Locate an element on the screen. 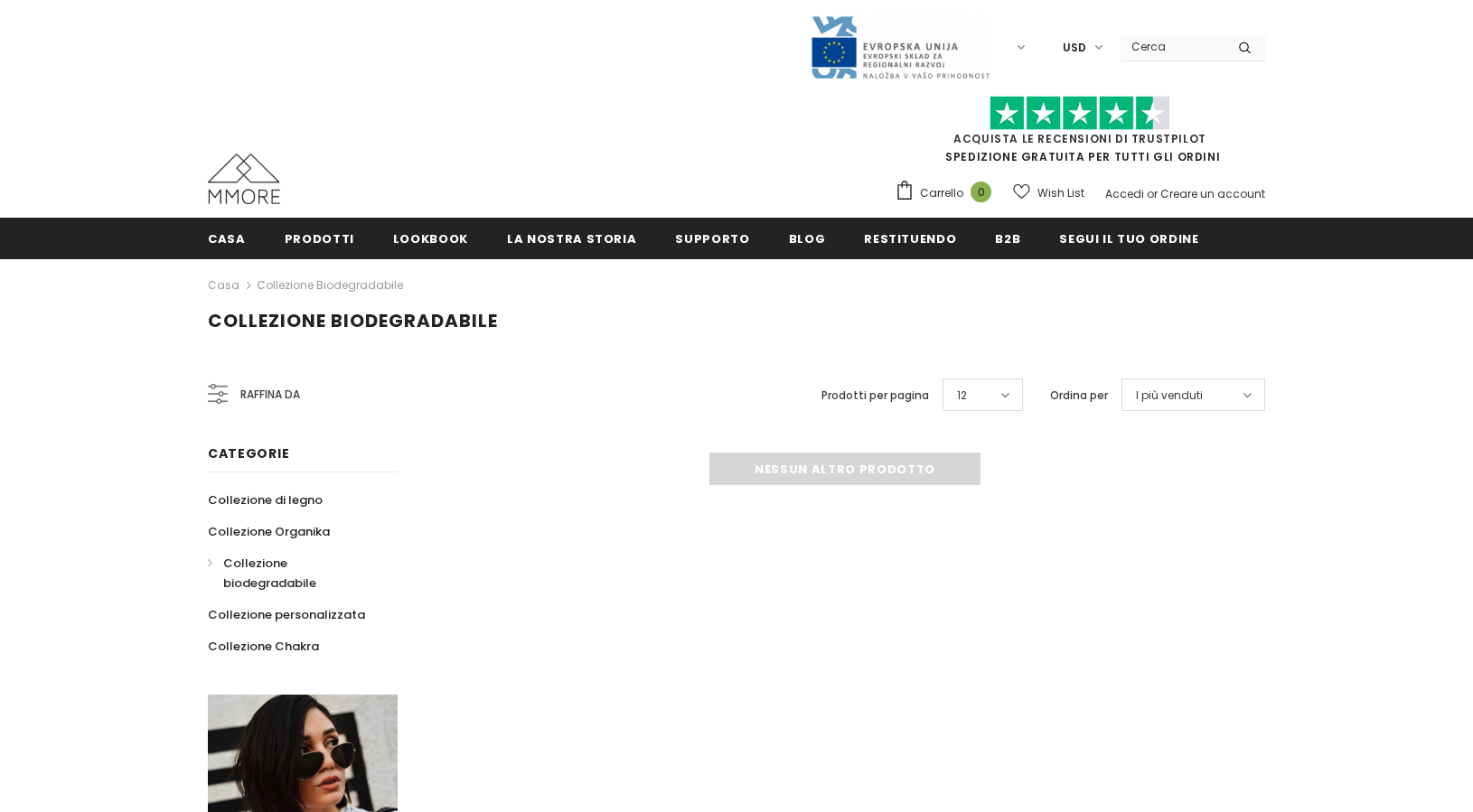 This screenshot has height=812, width=1473. span: Carrello is located at coordinates (941, 193).